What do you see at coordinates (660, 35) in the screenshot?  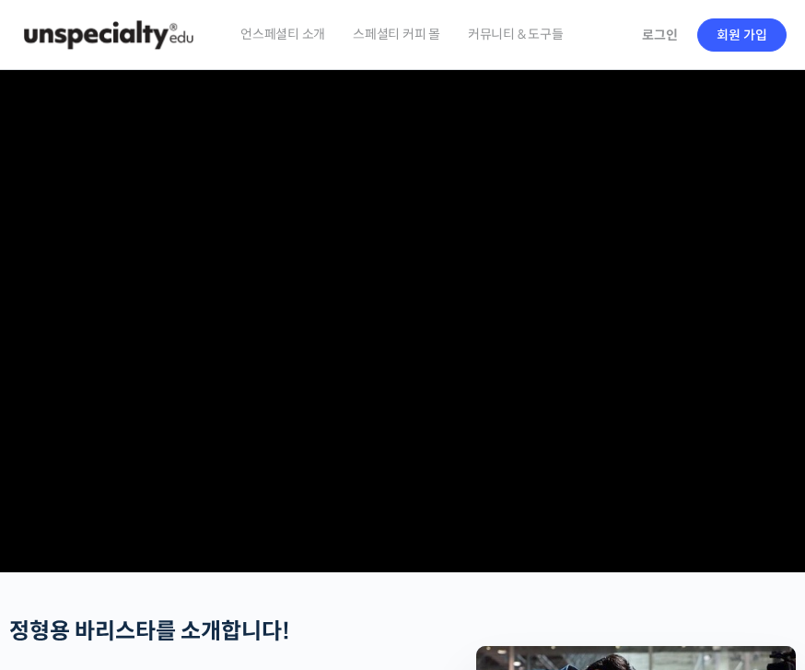 I see `a: 로그인` at bounding box center [660, 35].